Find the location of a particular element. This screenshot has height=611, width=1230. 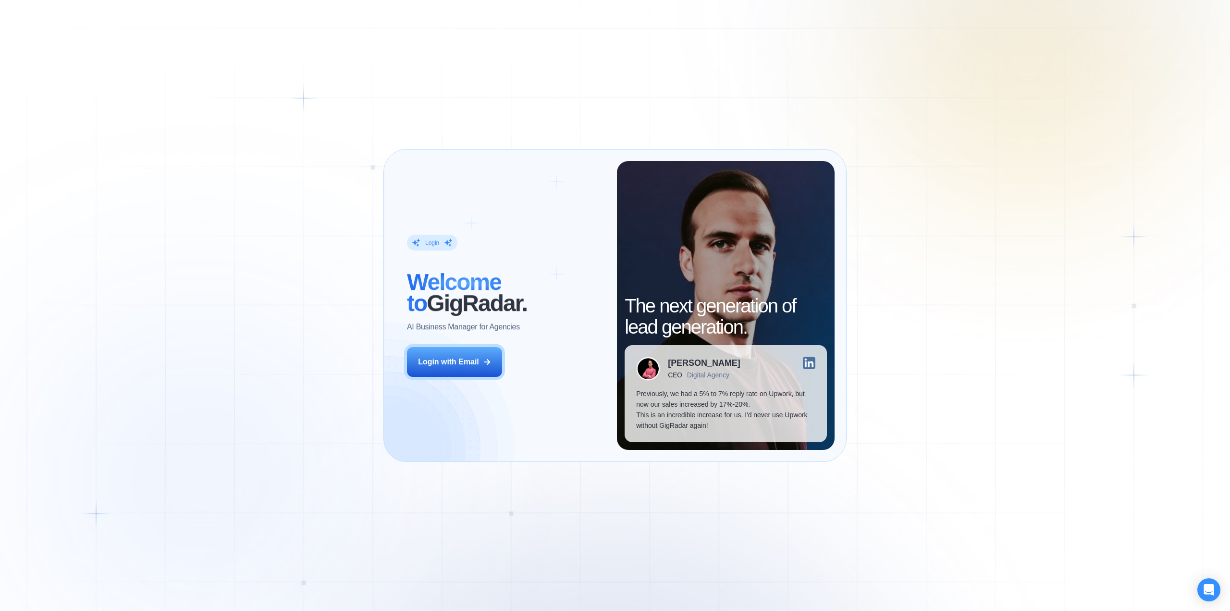

div: CEO is located at coordinates (675, 375).